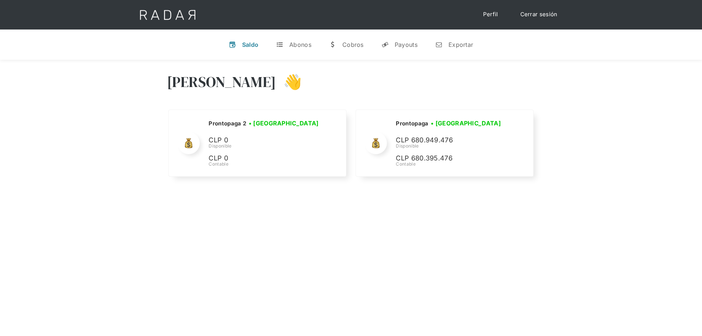 The image size is (702, 336). I want to click on a: Cerrar sesión, so click(539, 14).